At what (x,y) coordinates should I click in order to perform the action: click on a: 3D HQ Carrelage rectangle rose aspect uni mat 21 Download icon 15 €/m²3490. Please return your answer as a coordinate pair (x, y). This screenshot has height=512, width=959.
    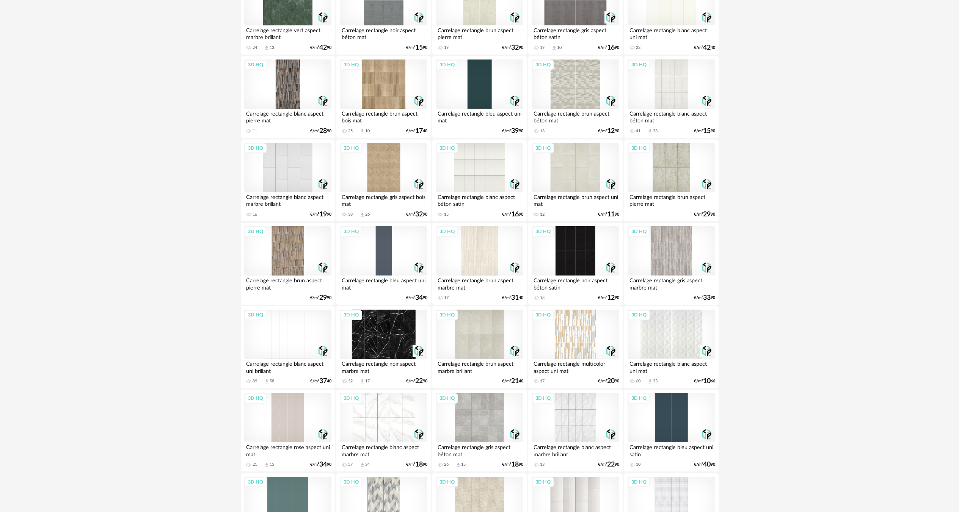
    Looking at the image, I should click on (288, 431).